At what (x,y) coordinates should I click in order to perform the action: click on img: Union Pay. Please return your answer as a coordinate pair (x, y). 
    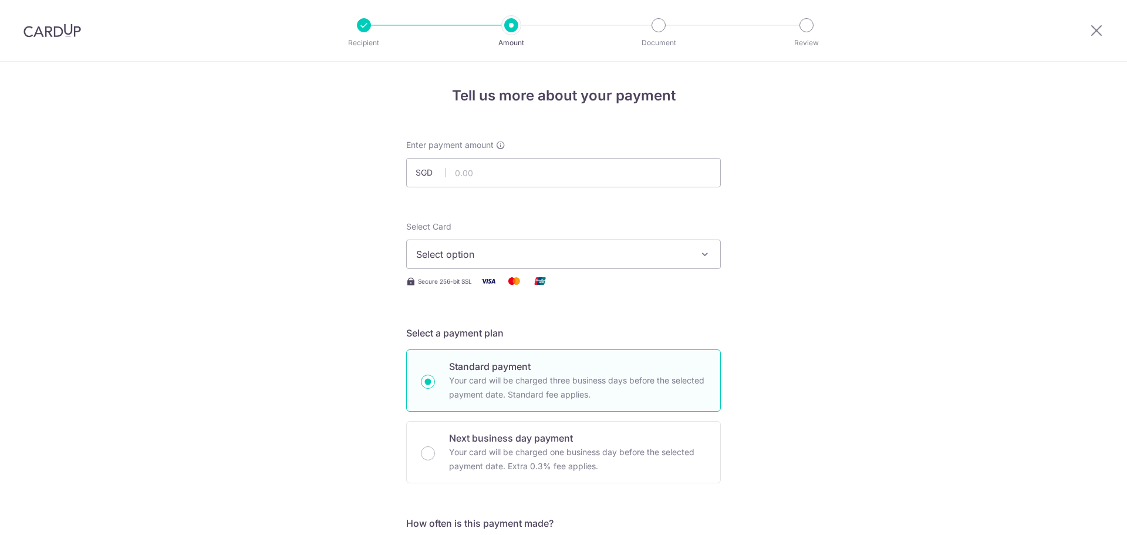
    Looking at the image, I should click on (540, 280).